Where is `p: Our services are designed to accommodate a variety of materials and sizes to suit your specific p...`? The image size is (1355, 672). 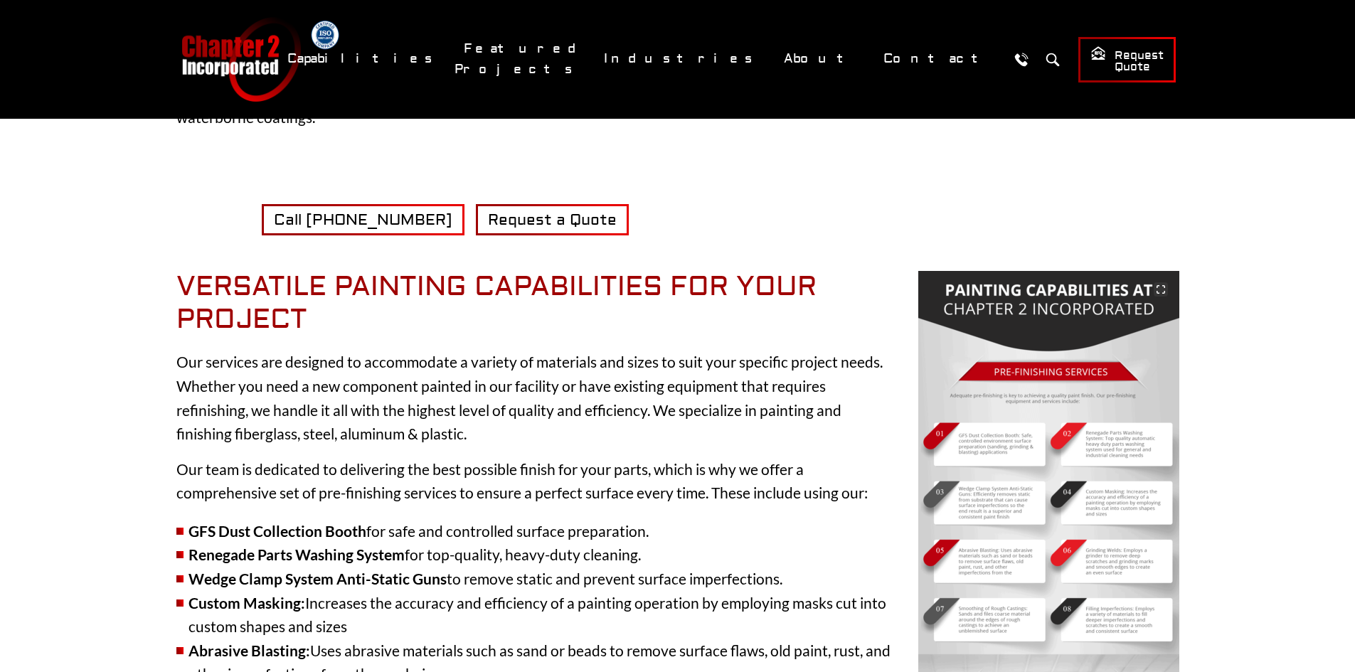 p: Our services are designed to accommodate a variety of materials and sizes to suit your specific p... is located at coordinates (678, 398).